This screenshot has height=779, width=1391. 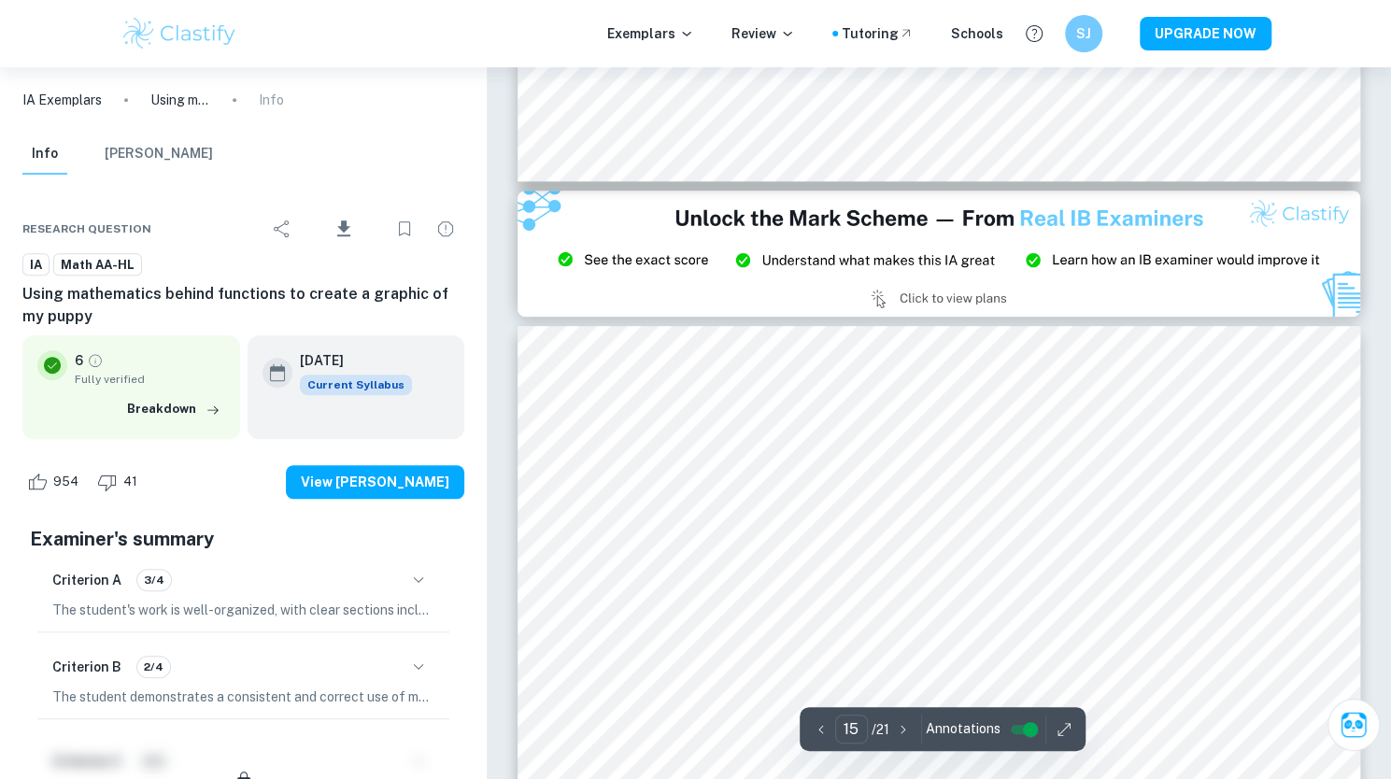 What do you see at coordinates (977, 34) in the screenshot?
I see `div: Schools` at bounding box center [977, 34].